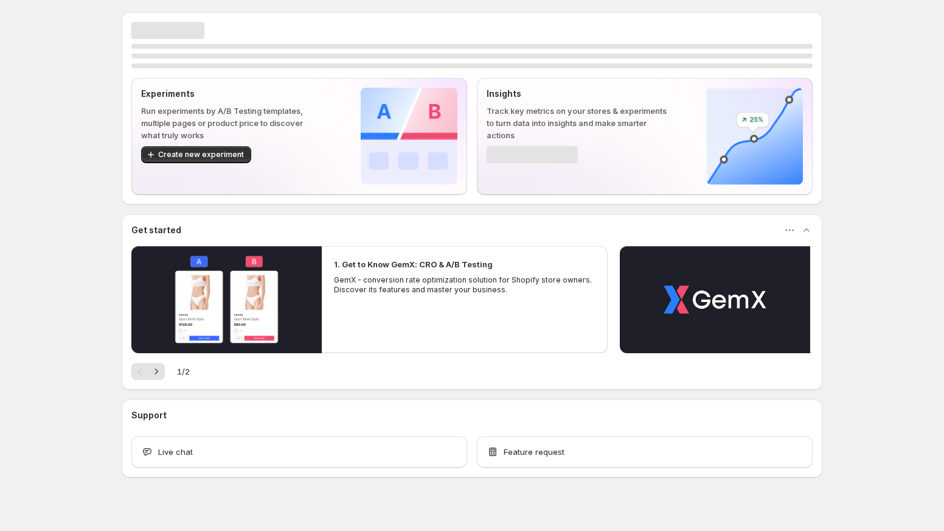 The image size is (944, 531). Describe the element at coordinates (755, 136) in the screenshot. I see `img: Insights` at that location.